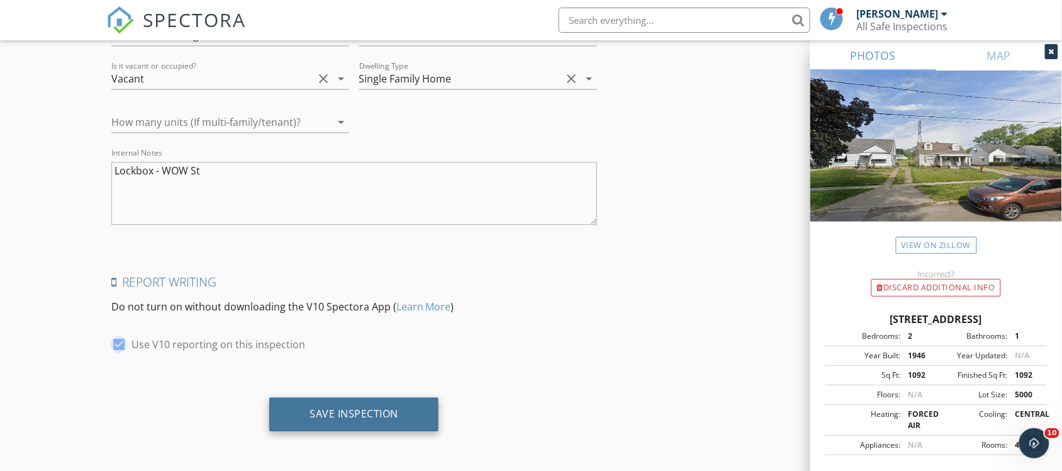 This screenshot has width=1062, height=471. Describe the element at coordinates (194, 20) in the screenshot. I see `span: SPECTORA` at that location.